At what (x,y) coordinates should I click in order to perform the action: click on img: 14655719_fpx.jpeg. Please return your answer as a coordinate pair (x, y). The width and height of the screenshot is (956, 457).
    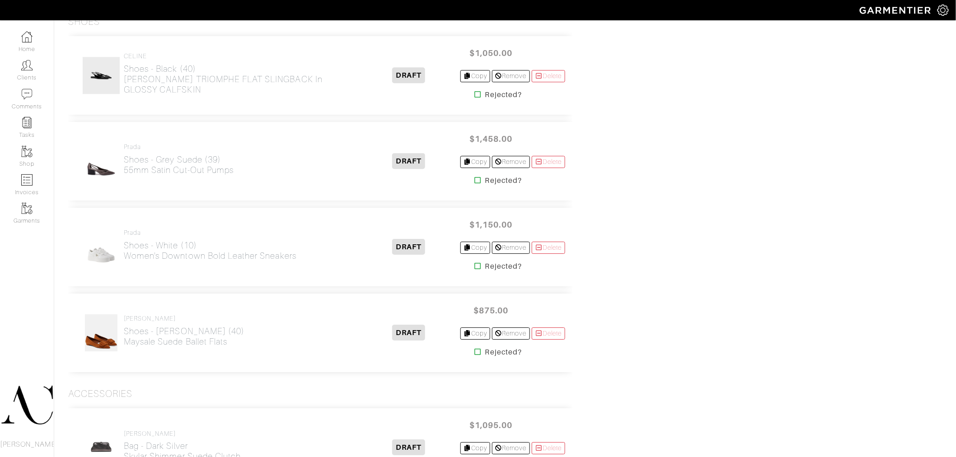
    Looking at the image, I should click on (101, 247).